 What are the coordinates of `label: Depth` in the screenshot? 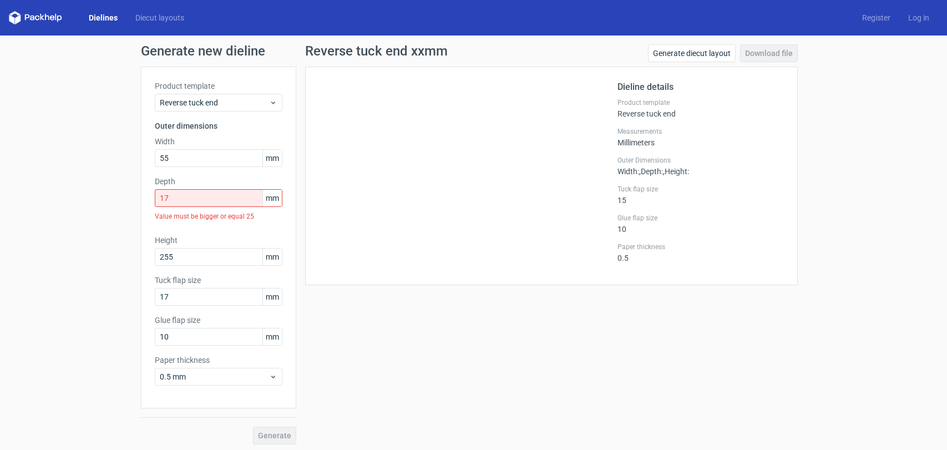 It's located at (218, 181).